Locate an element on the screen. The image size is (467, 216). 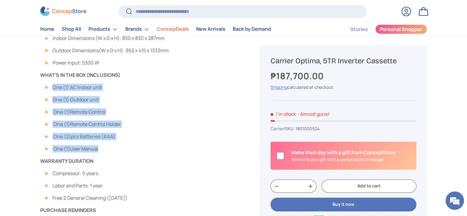
a: Stories is located at coordinates (359, 29).